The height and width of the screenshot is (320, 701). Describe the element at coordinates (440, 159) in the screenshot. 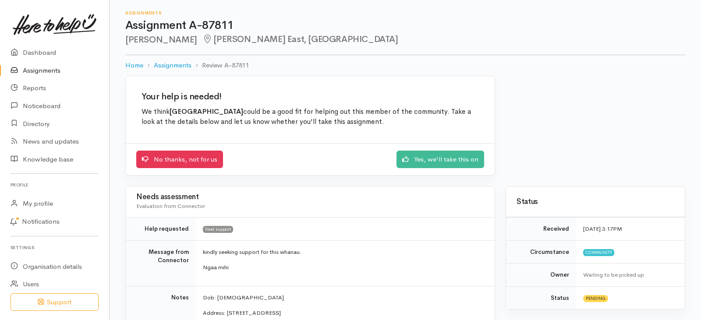

I see `a: Yes, we'll take this on` at that location.